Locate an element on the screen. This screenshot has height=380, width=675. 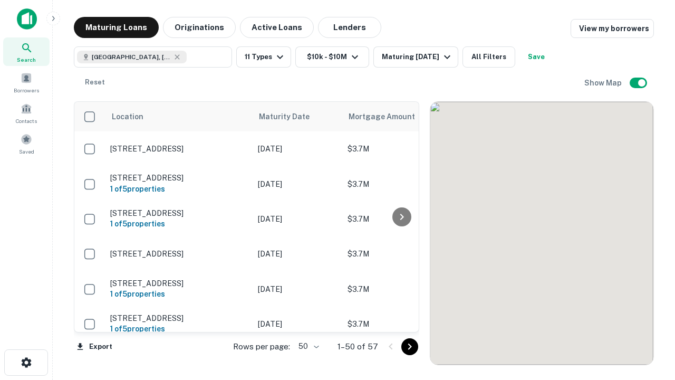
p: Rows per page: is located at coordinates (261, 346).